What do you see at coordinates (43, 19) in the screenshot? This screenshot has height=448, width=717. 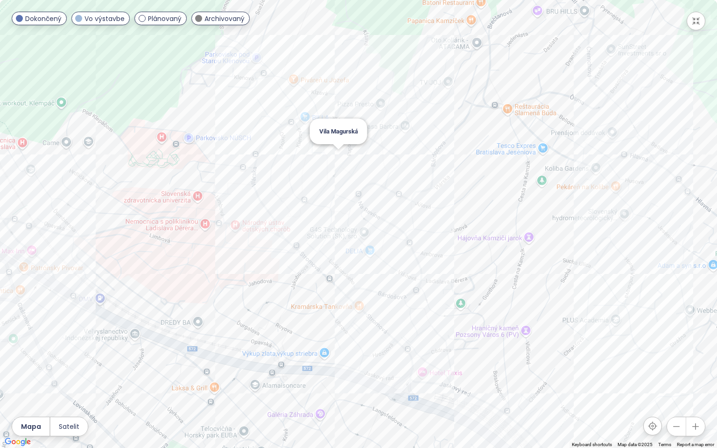 I see `span: Dokončený` at bounding box center [43, 19].